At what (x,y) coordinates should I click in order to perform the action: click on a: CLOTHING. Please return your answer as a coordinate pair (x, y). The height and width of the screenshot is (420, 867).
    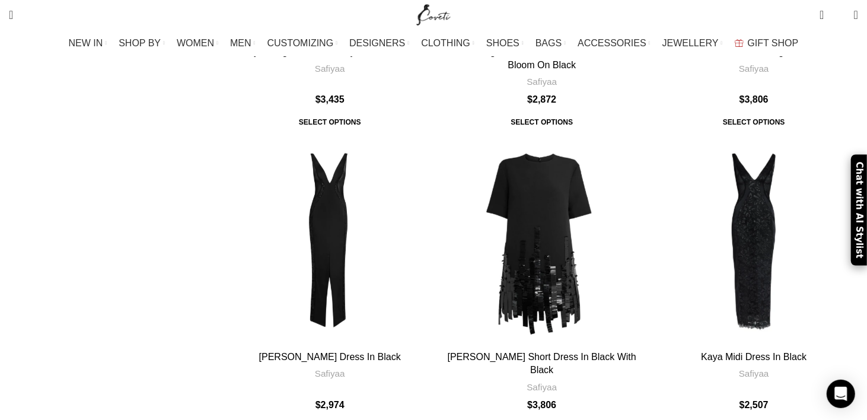
    Looking at the image, I should click on (447, 43).